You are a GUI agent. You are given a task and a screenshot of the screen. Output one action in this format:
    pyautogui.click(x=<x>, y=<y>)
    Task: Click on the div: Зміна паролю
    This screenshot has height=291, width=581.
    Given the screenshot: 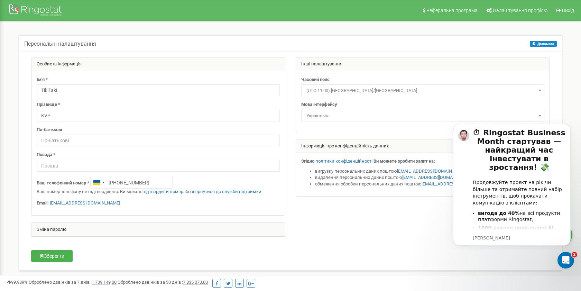 What is the action you would take?
    pyautogui.click(x=158, y=230)
    